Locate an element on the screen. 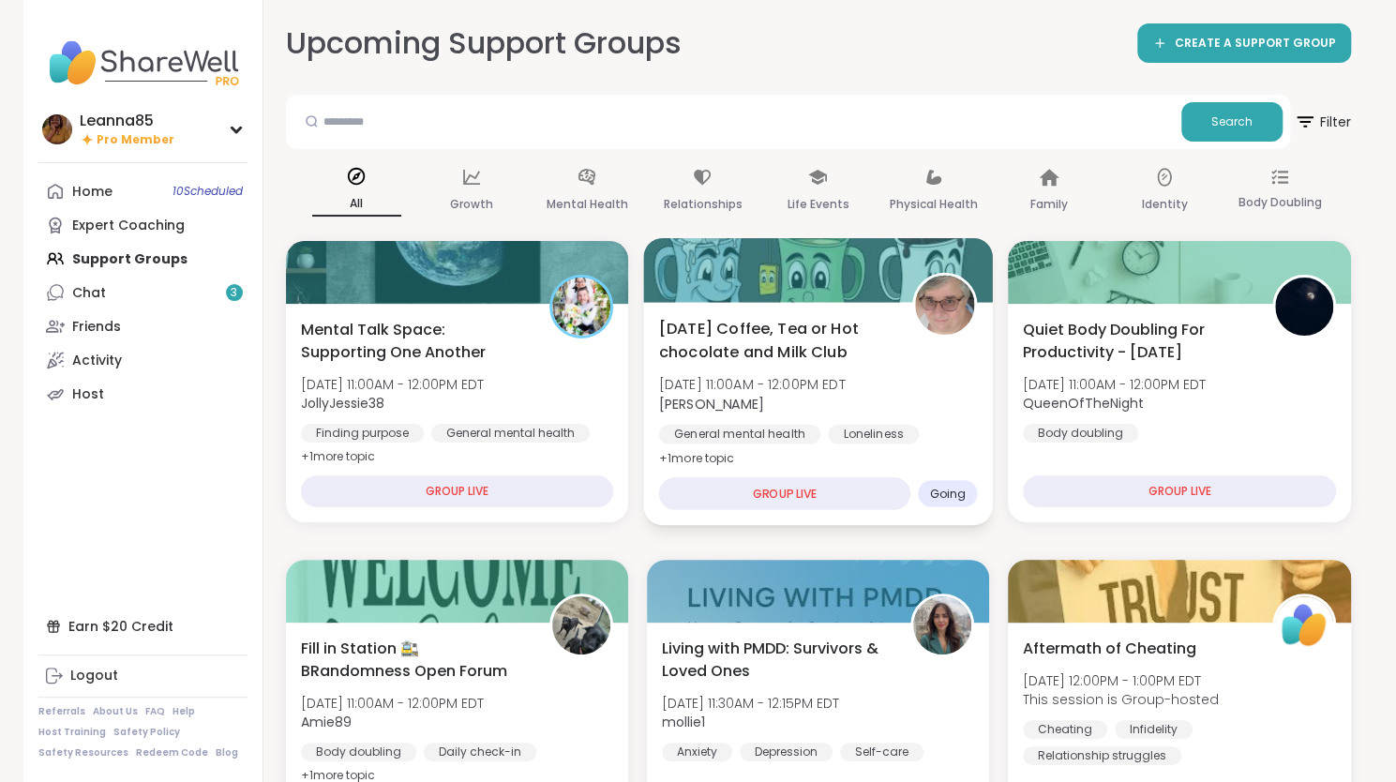 Image resolution: width=1396 pixels, height=782 pixels. span: Mental Talk Space: Supporting One Another is located at coordinates (414, 341).